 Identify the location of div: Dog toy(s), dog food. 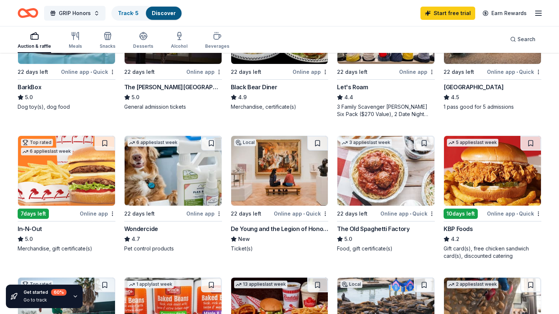
(67, 107).